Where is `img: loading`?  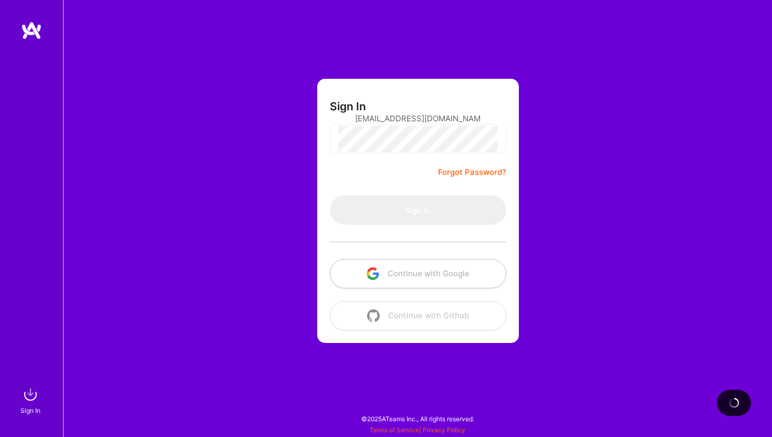
img: loading is located at coordinates (734, 403).